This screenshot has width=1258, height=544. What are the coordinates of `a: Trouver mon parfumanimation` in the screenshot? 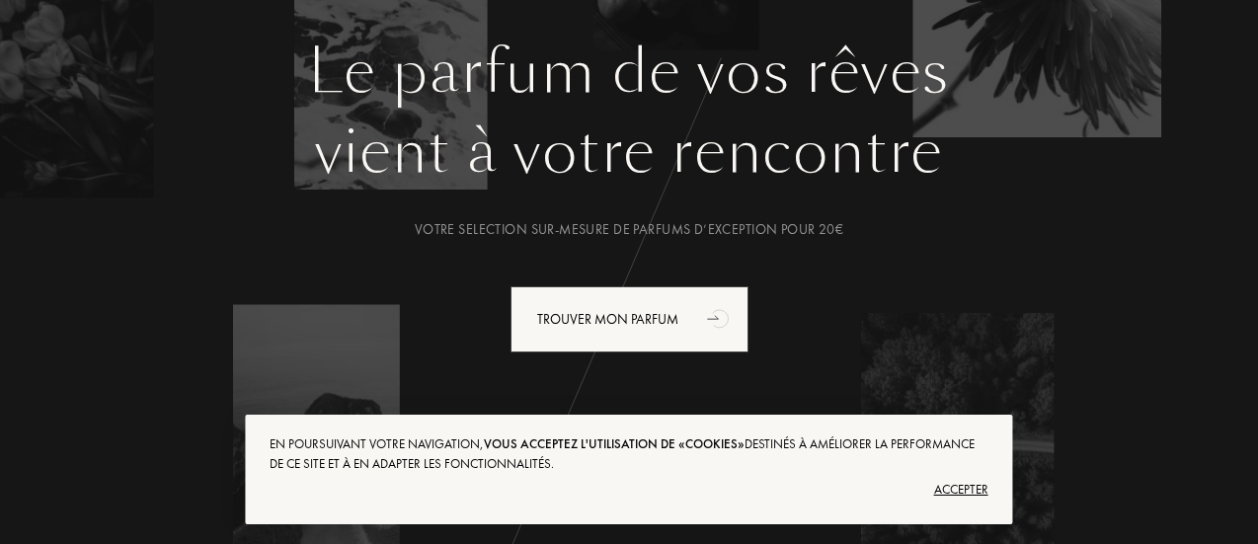 It's located at (629, 319).